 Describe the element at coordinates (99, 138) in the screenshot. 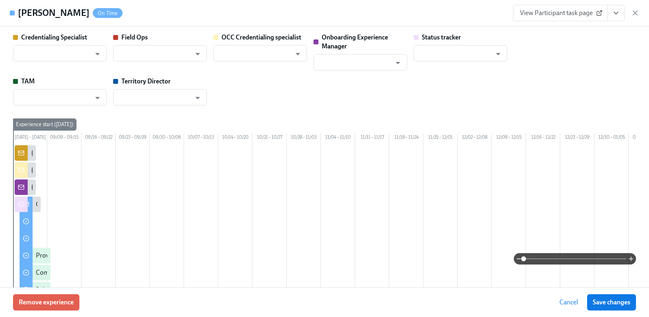

I see `div: 09/16 – 09/22` at that location.